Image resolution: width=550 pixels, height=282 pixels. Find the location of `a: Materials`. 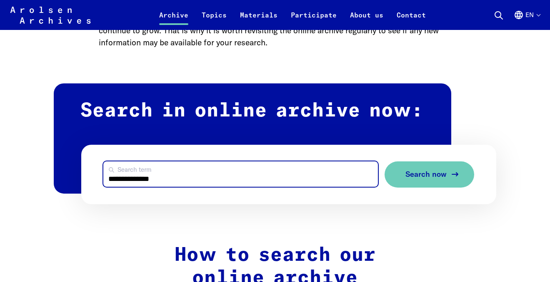

a: Materials is located at coordinates (259, 20).